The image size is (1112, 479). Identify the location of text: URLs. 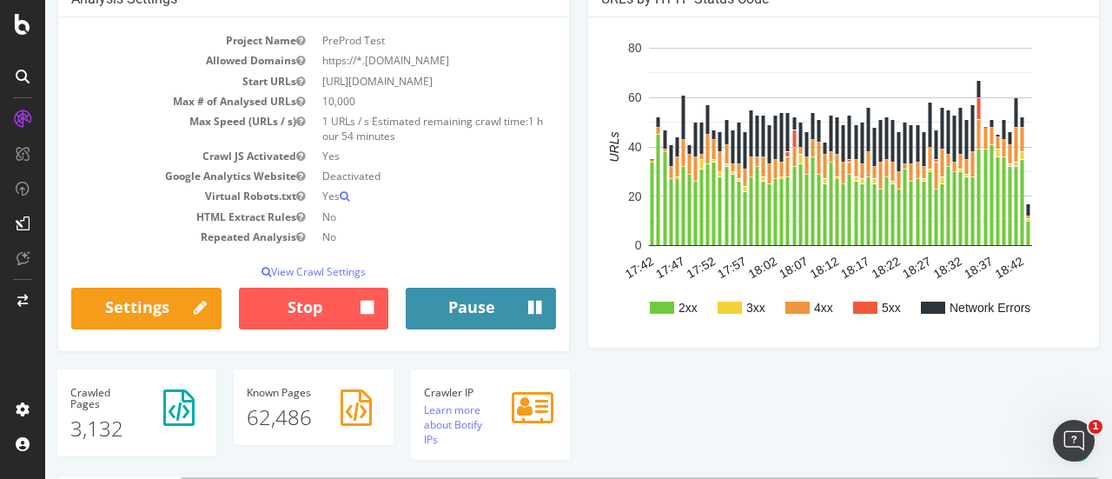
(569, 147).